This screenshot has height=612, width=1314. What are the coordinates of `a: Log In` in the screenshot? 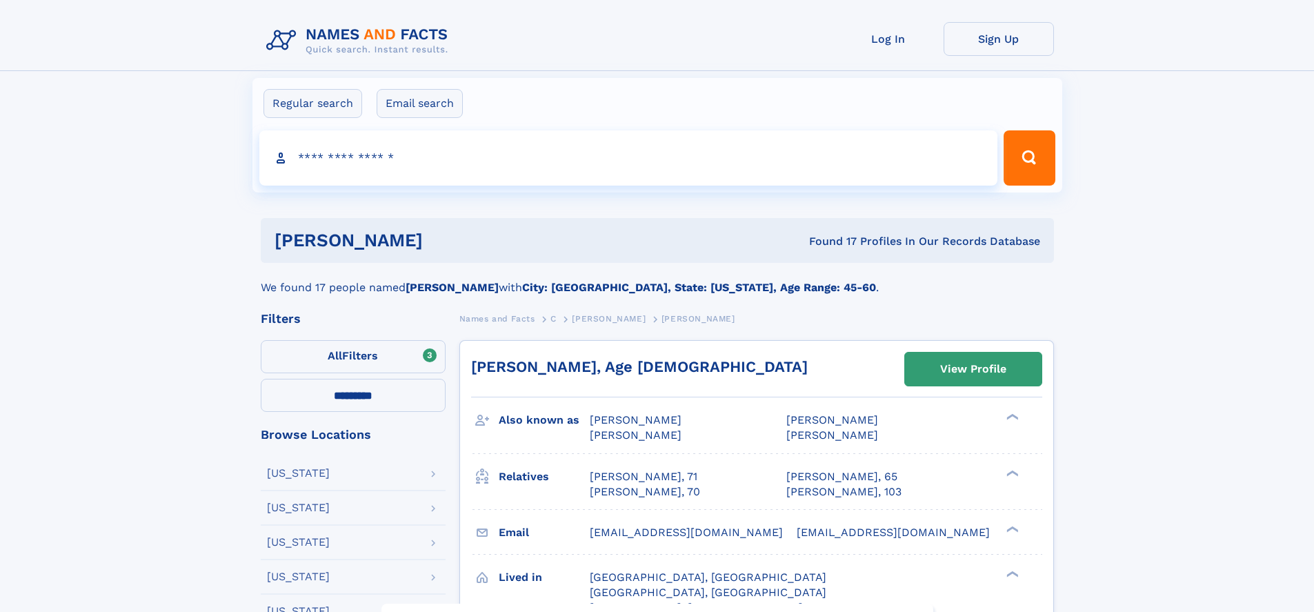 It's located at (888, 39).